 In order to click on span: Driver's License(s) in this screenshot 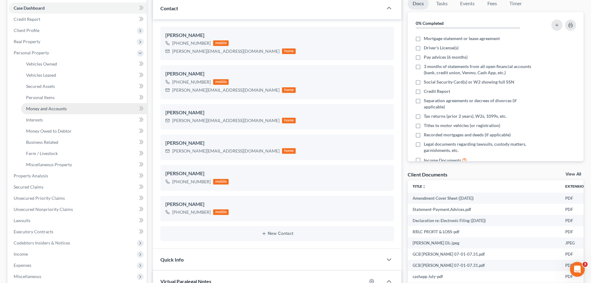, I will do `click(441, 48)`.